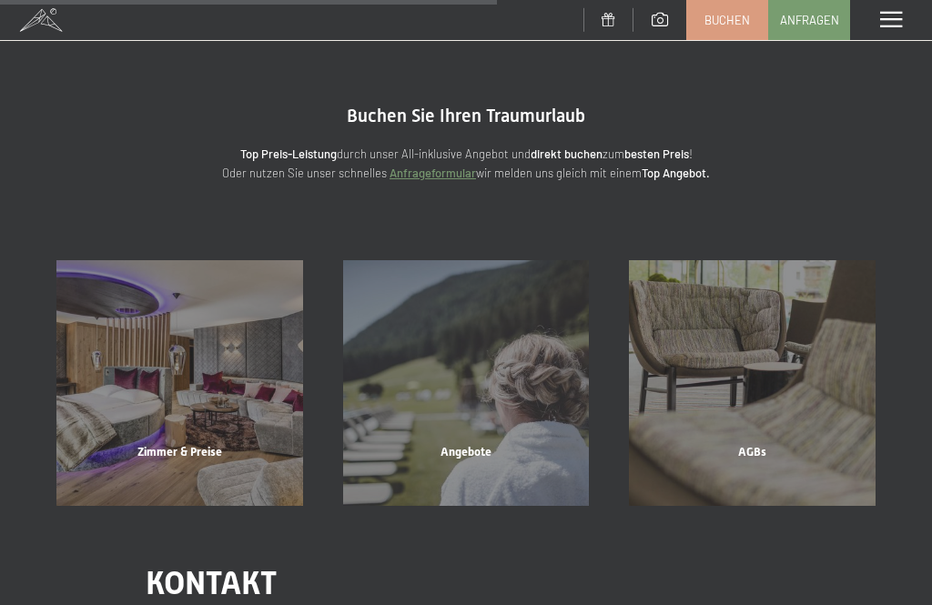  Describe the element at coordinates (179, 452) in the screenshot. I see `span: Zimmer & Preise` at that location.